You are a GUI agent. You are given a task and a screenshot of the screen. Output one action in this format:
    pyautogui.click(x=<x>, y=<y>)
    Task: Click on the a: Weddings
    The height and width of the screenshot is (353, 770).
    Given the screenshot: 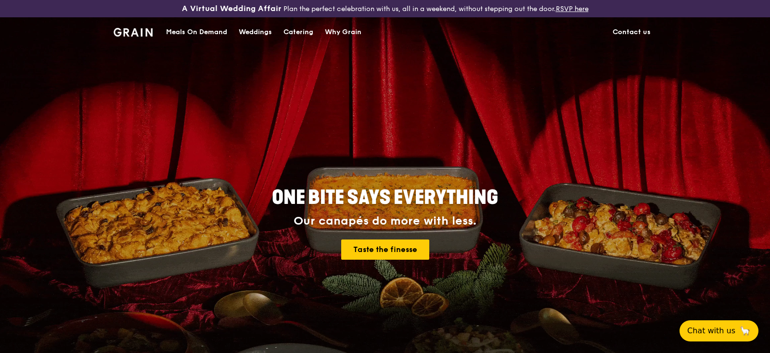 What is the action you would take?
    pyautogui.click(x=255, y=32)
    